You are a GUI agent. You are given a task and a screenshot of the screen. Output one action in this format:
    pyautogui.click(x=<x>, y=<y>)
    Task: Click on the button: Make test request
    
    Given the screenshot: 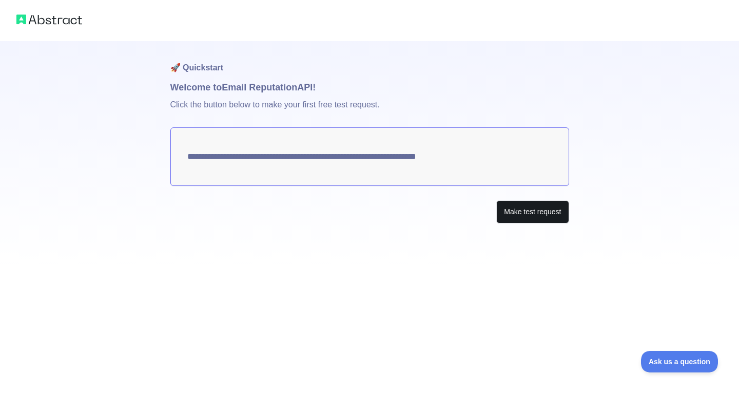 What is the action you would take?
    pyautogui.click(x=532, y=211)
    